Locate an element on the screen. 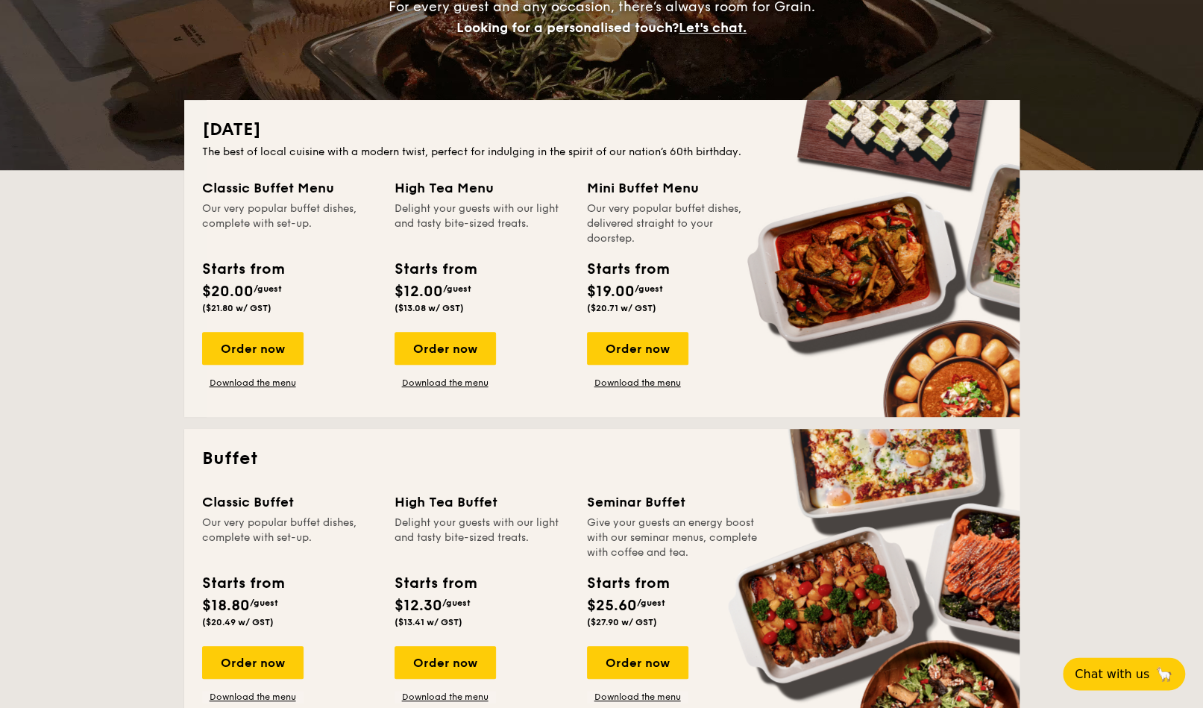  span: $19.00 is located at coordinates (611, 292).